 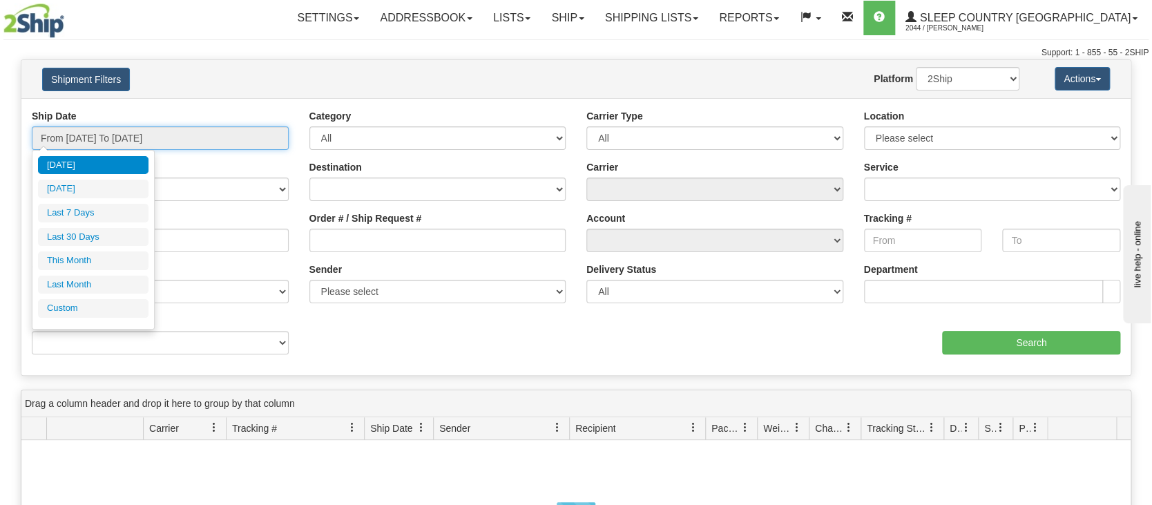 I want to click on span: Shipment Issues, so click(x=990, y=428).